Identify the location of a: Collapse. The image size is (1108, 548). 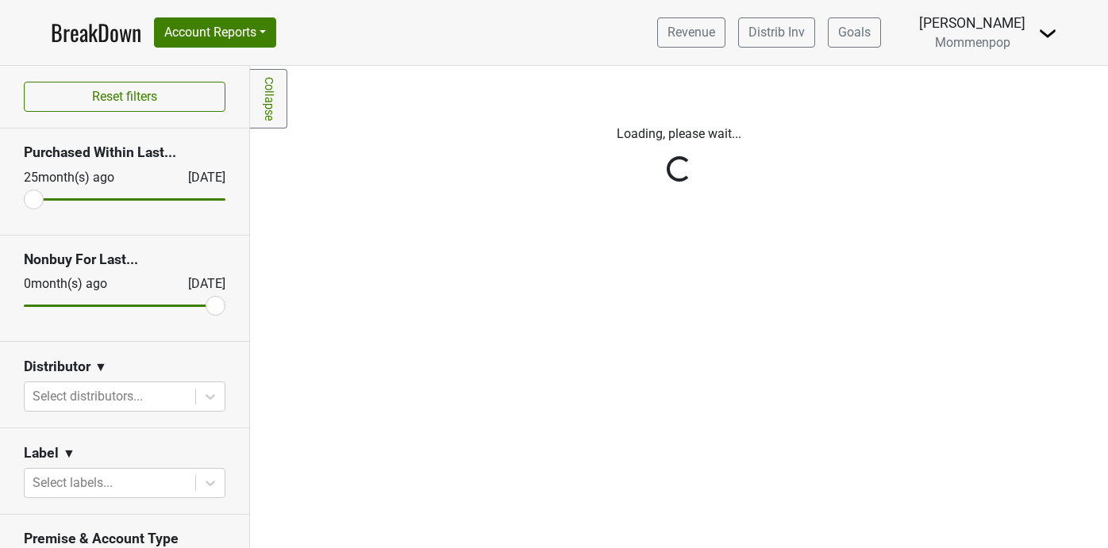
(268, 98).